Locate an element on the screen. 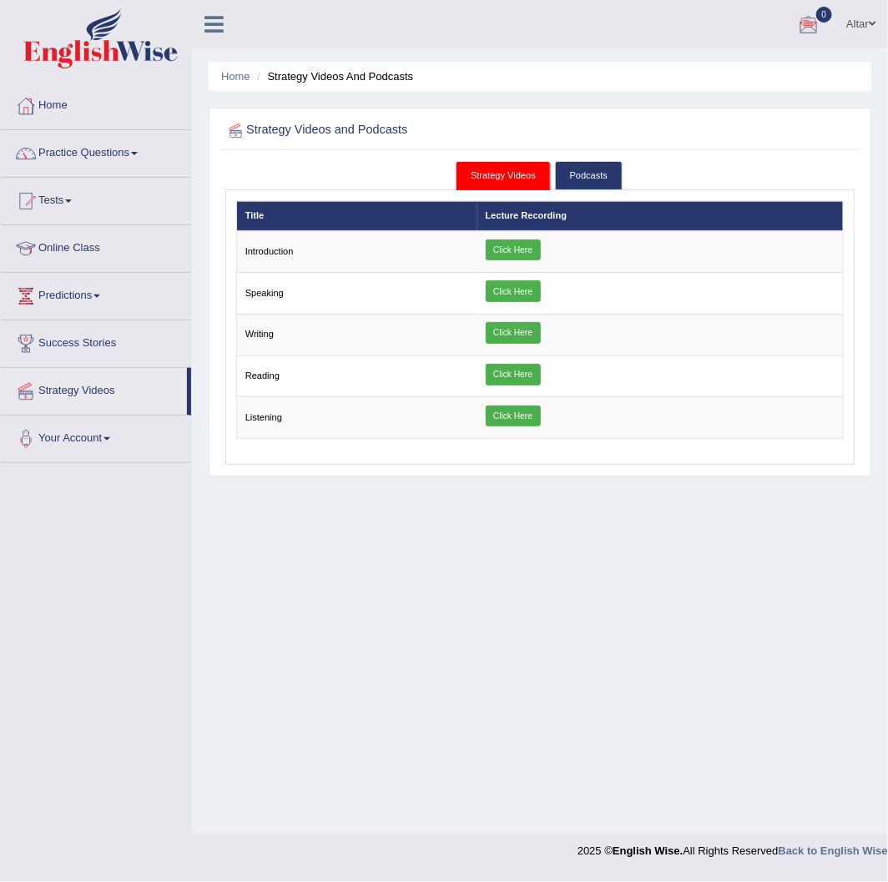 The image size is (888, 882). a: Tests is located at coordinates (96, 199).